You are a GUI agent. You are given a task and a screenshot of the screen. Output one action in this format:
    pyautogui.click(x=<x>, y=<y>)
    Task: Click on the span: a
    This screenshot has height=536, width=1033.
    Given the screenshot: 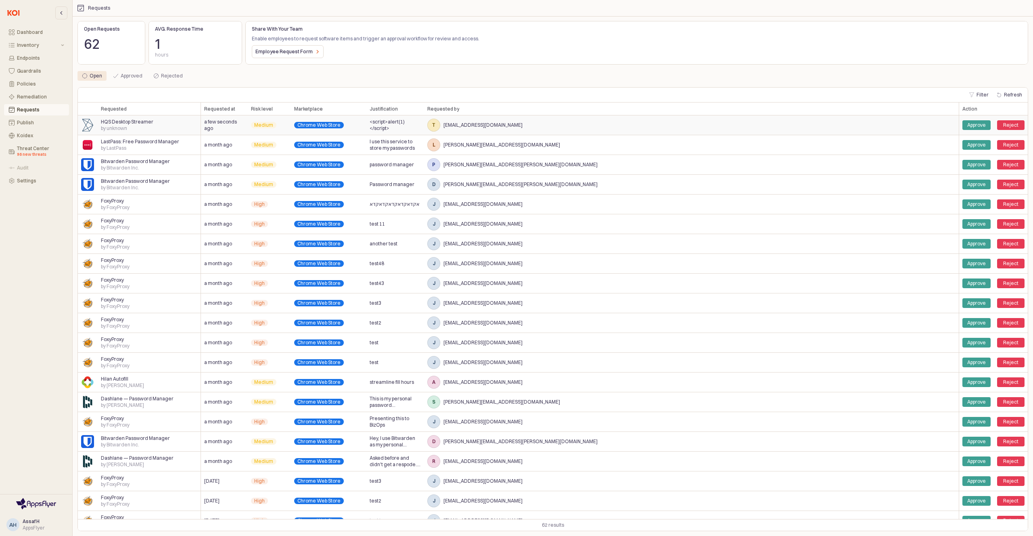 What is the action you would take?
    pyautogui.click(x=434, y=382)
    